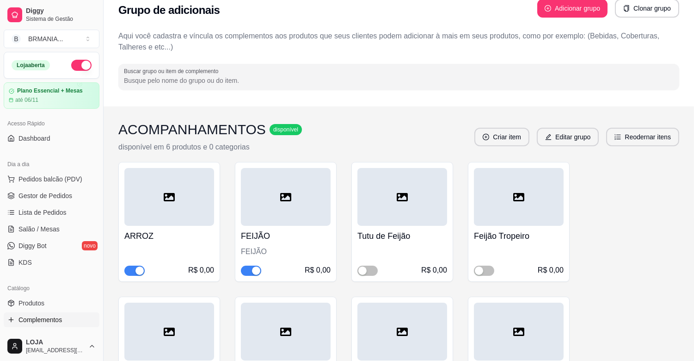  Describe the element at coordinates (61, 19) in the screenshot. I see `span: Sistema de Gestão` at that location.